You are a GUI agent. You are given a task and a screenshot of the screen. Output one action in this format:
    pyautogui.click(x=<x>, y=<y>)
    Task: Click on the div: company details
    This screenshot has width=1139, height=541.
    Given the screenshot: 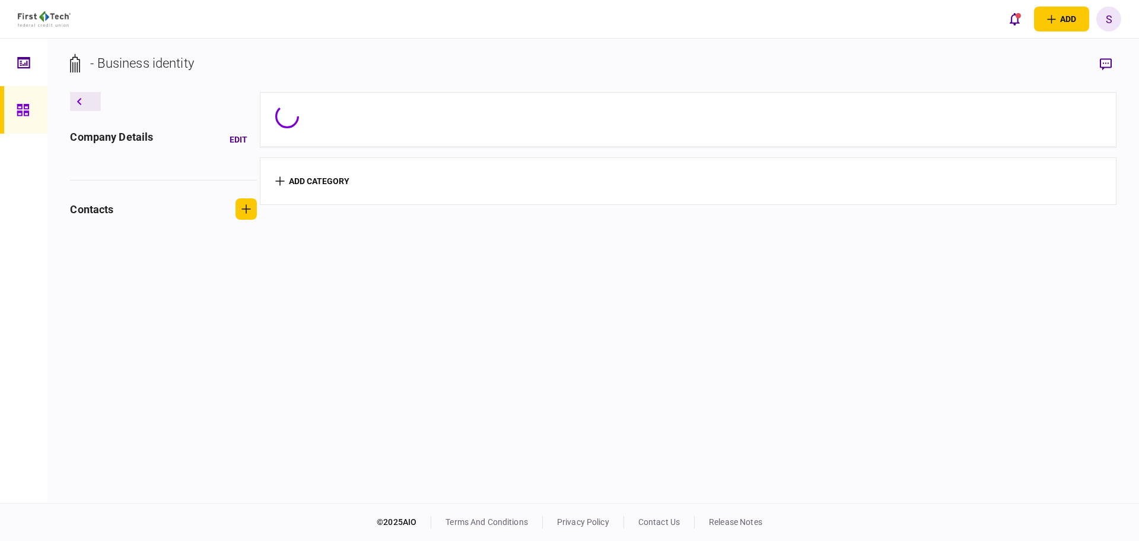 What is the action you would take?
    pyautogui.click(x=112, y=139)
    